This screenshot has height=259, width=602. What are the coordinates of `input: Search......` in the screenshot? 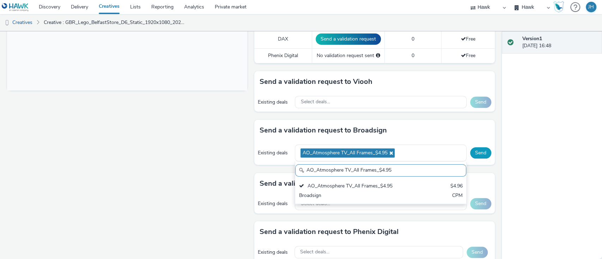 It's located at (381, 170).